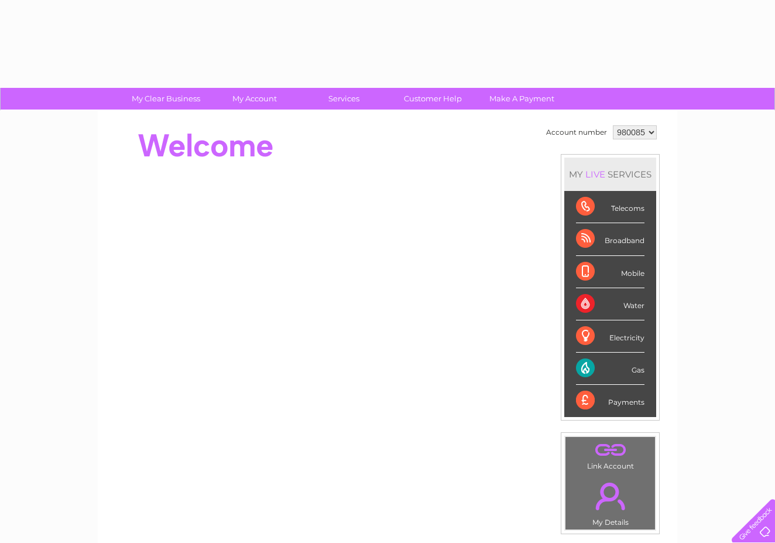 This screenshot has width=775, height=543. I want to click on td: Link Account, so click(610, 454).